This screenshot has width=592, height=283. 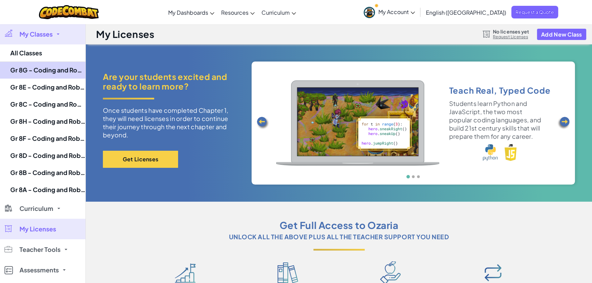 What do you see at coordinates (36, 34) in the screenshot?
I see `span: My Classes` at bounding box center [36, 34].